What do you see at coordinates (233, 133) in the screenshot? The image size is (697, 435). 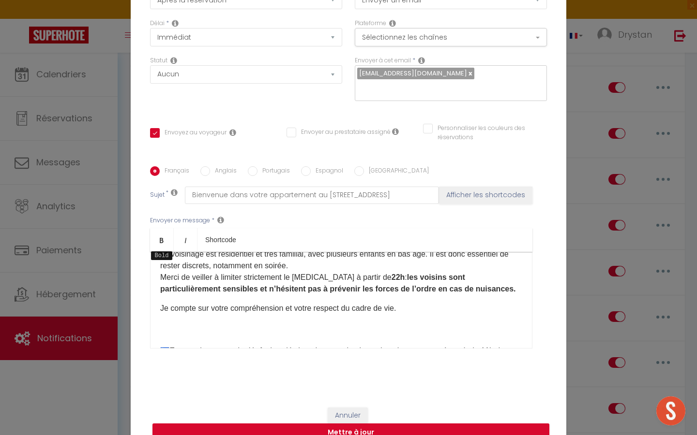 I see `i: Envoyer au voyageur` at bounding box center [233, 133].